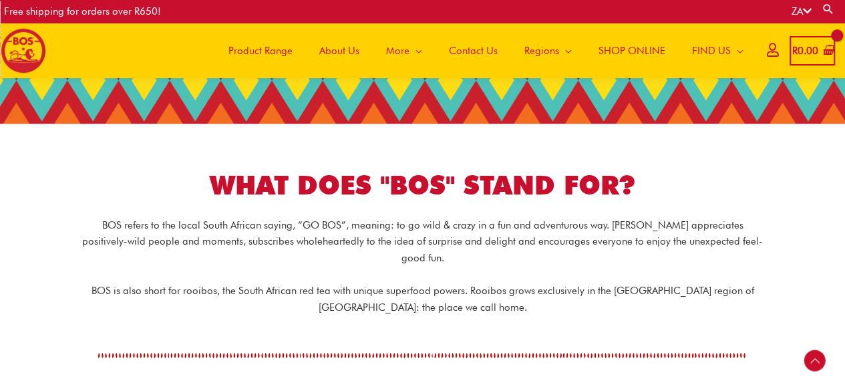 This screenshot has width=845, height=391. What do you see at coordinates (473, 50) in the screenshot?
I see `a: Contact Us` at bounding box center [473, 50].